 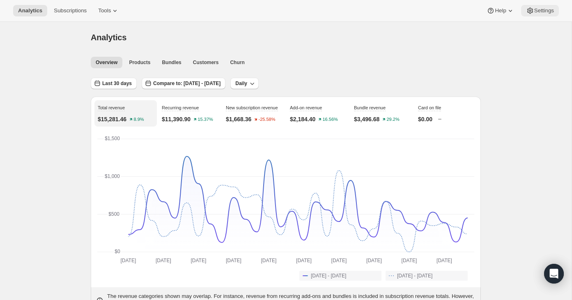 I want to click on div: Open Intercom Messenger, so click(x=554, y=274).